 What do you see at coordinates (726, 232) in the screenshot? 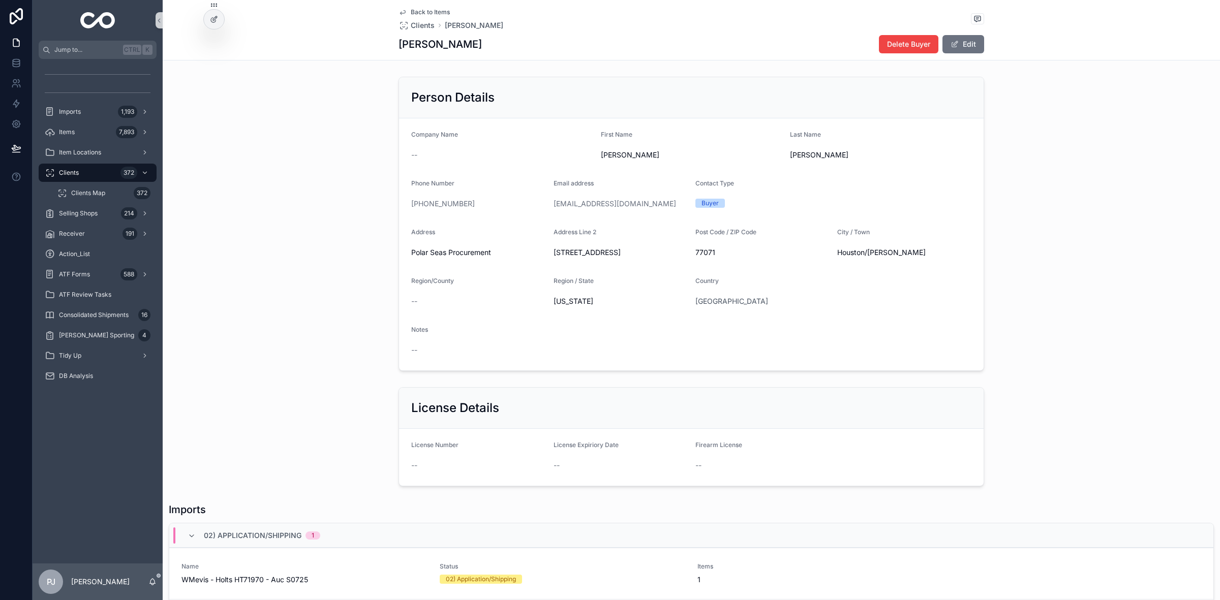
I see `span: Post Code / ZIP Code` at bounding box center [726, 232].